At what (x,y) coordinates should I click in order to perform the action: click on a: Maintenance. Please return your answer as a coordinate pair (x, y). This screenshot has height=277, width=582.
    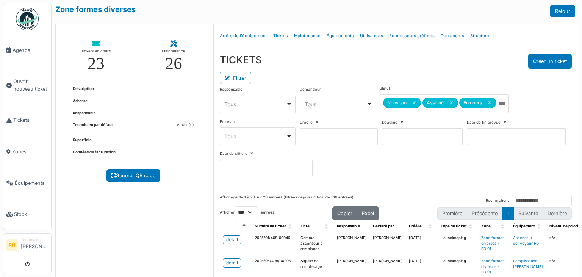
    Looking at the image, I should click on (307, 36).